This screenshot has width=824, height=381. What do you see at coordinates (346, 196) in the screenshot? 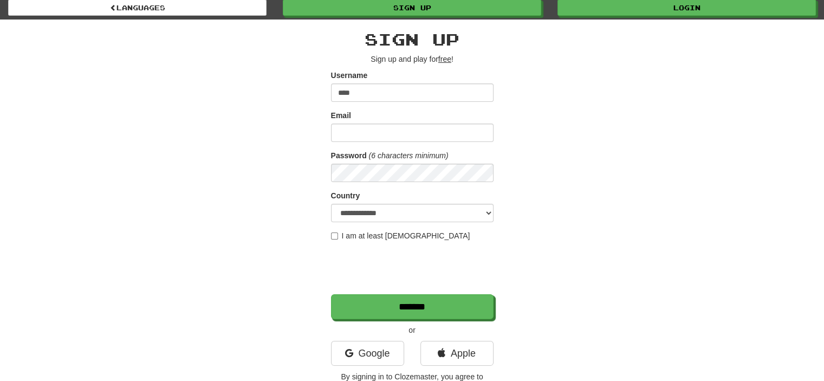
I see `label: Country` at bounding box center [346, 196].